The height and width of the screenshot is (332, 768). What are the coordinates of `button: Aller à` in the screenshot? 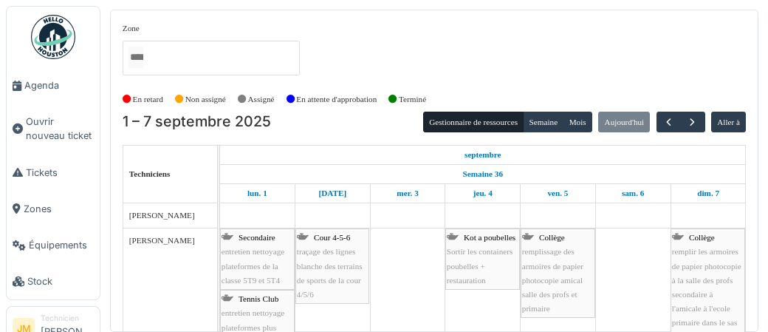 It's located at (728, 122).